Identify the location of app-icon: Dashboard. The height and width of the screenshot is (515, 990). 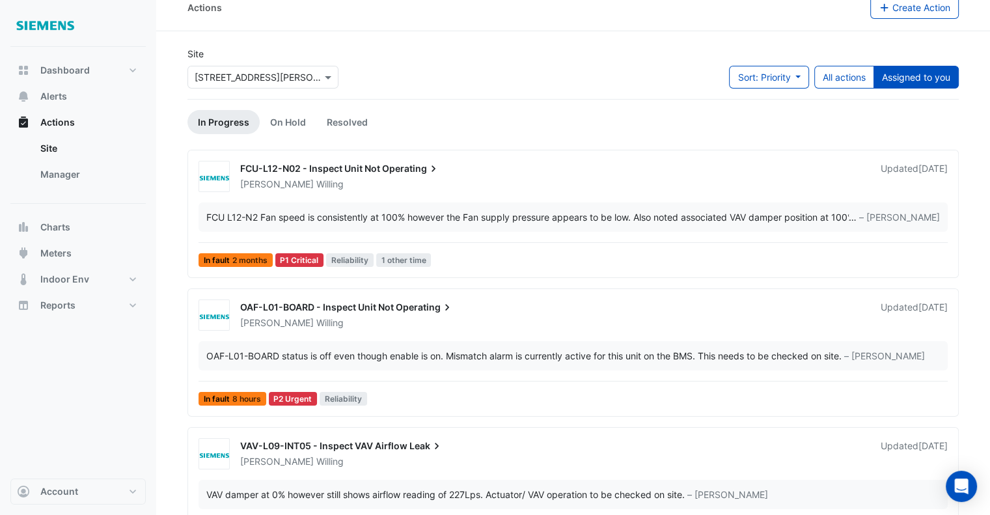
(23, 70).